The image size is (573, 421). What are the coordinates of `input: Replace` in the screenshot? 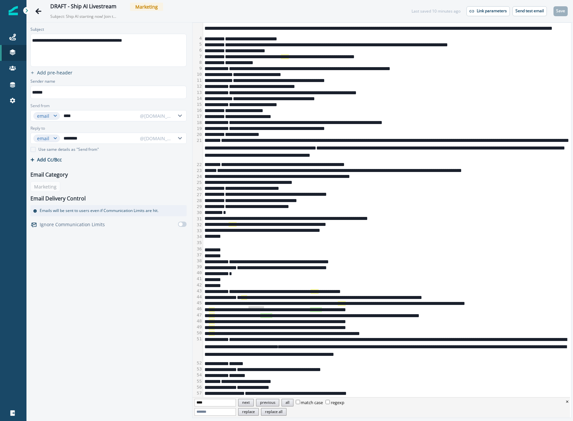 It's located at (215, 412).